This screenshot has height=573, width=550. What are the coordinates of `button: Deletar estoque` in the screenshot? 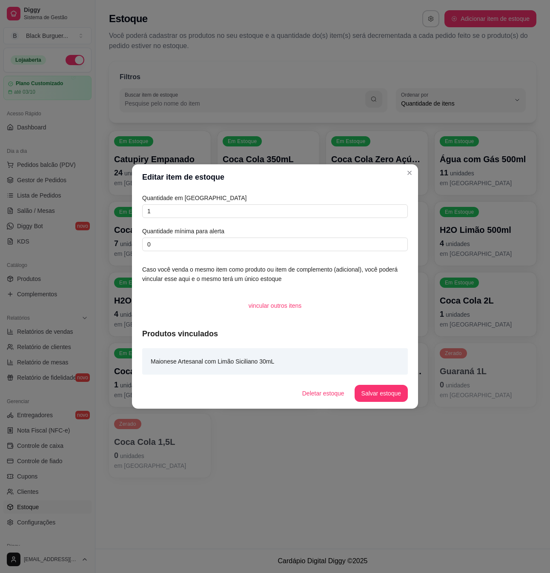 It's located at (323, 393).